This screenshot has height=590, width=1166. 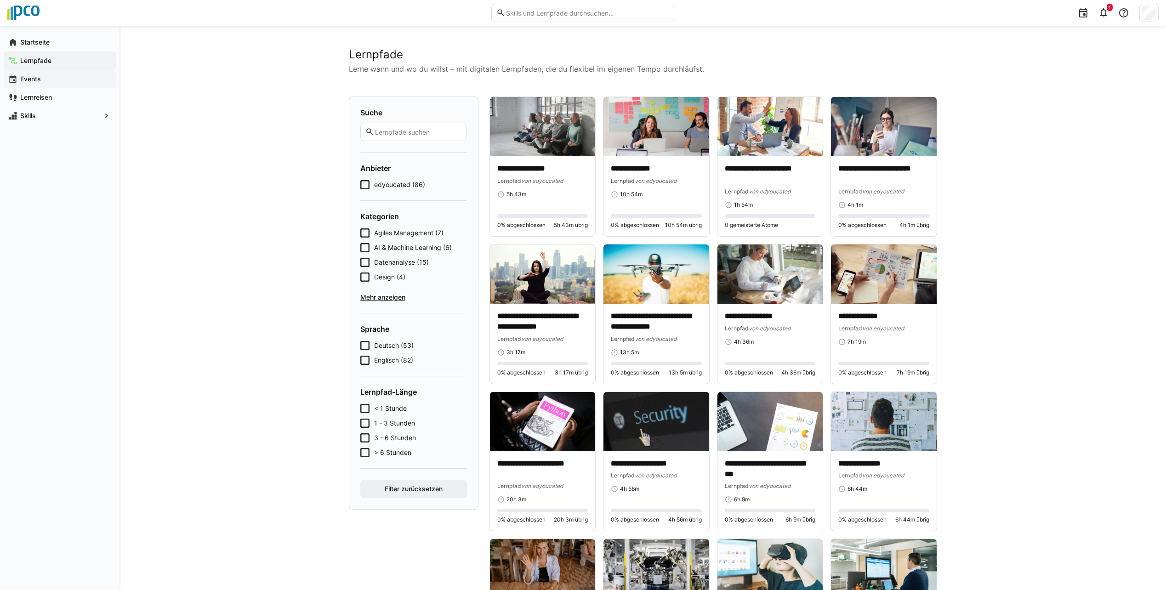 I want to click on span: 20h 3m, so click(x=516, y=500).